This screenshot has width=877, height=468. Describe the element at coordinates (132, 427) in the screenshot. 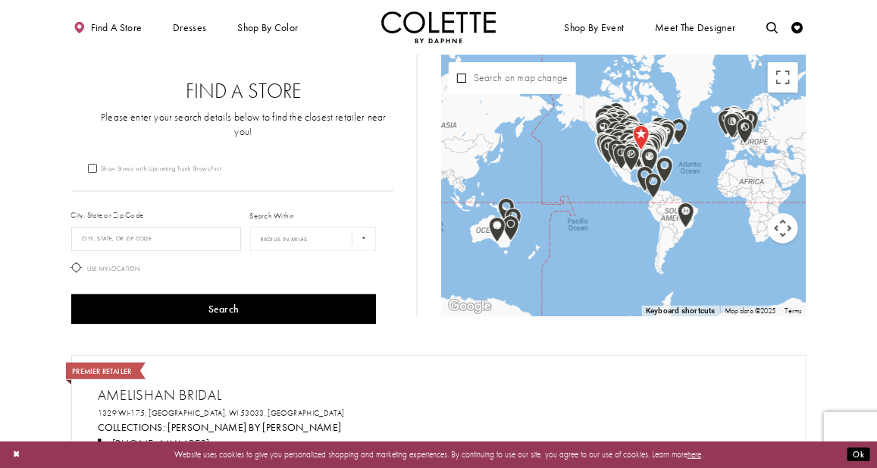

I see `span: Collections:` at that location.